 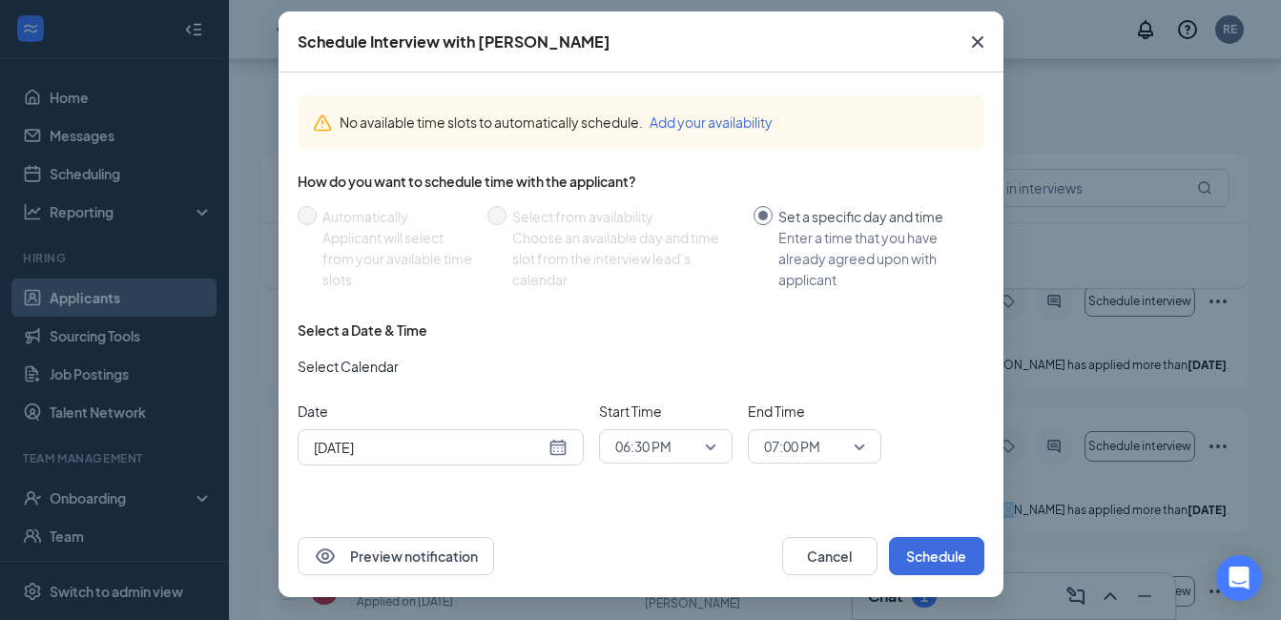 What do you see at coordinates (625, 259) in the screenshot?
I see `div: Choose an available day and time slot from the interview lead’s calendar` at bounding box center [625, 259].